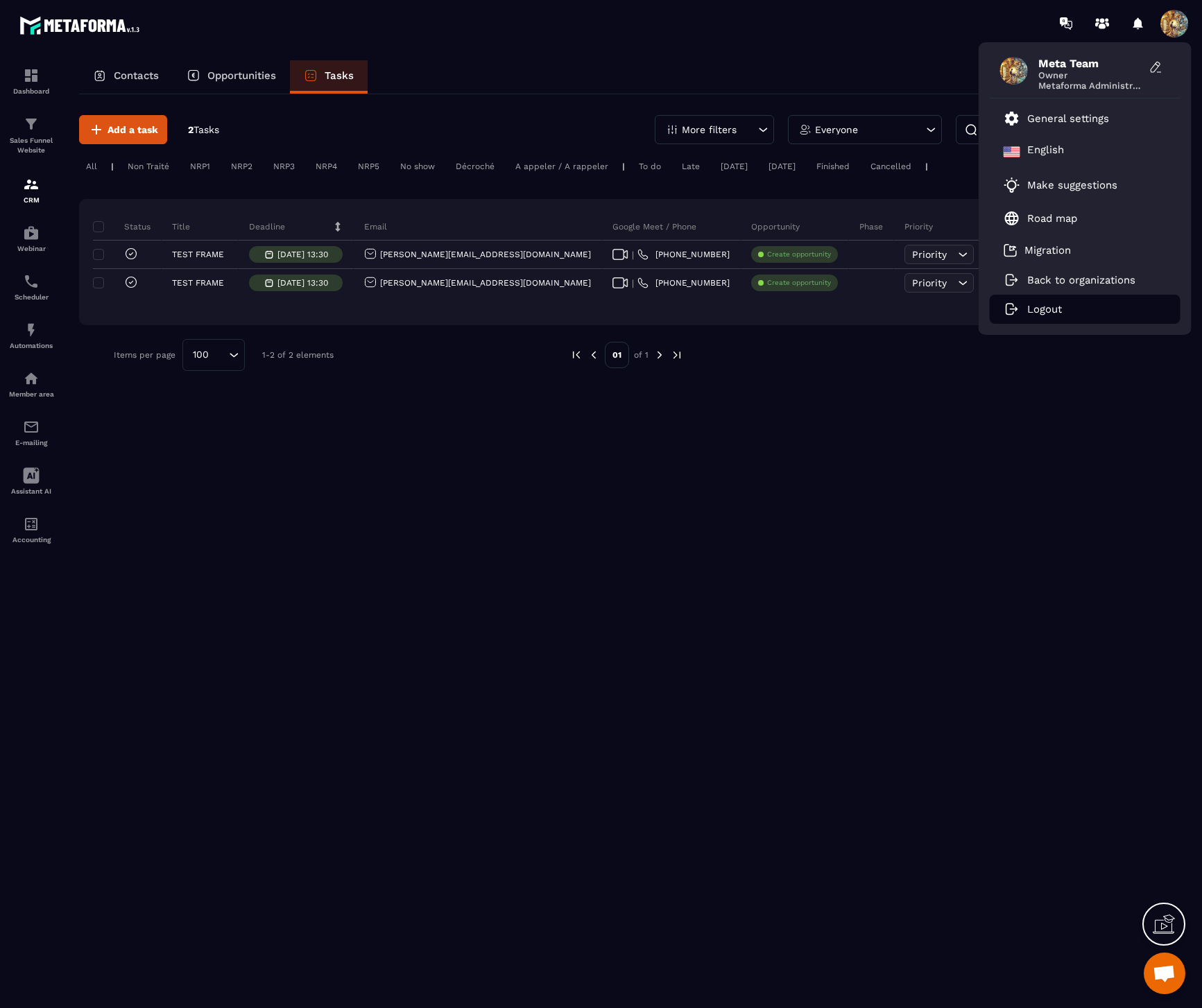 The width and height of the screenshot is (1202, 1008). What do you see at coordinates (31, 297) in the screenshot?
I see `p: Scheduler` at bounding box center [31, 297].